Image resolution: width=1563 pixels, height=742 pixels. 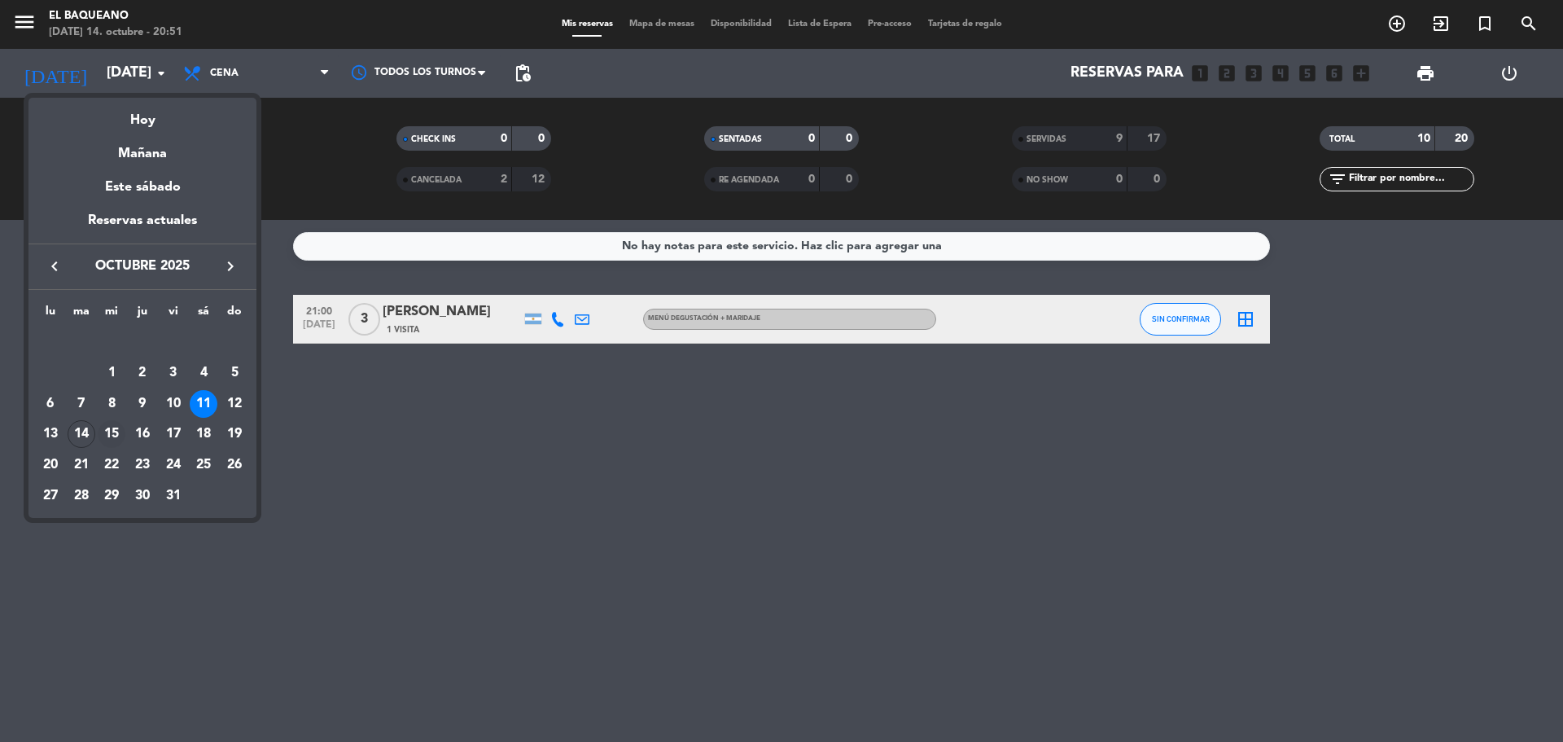 I want to click on td: 1 de octubre de 2025, so click(x=112, y=373).